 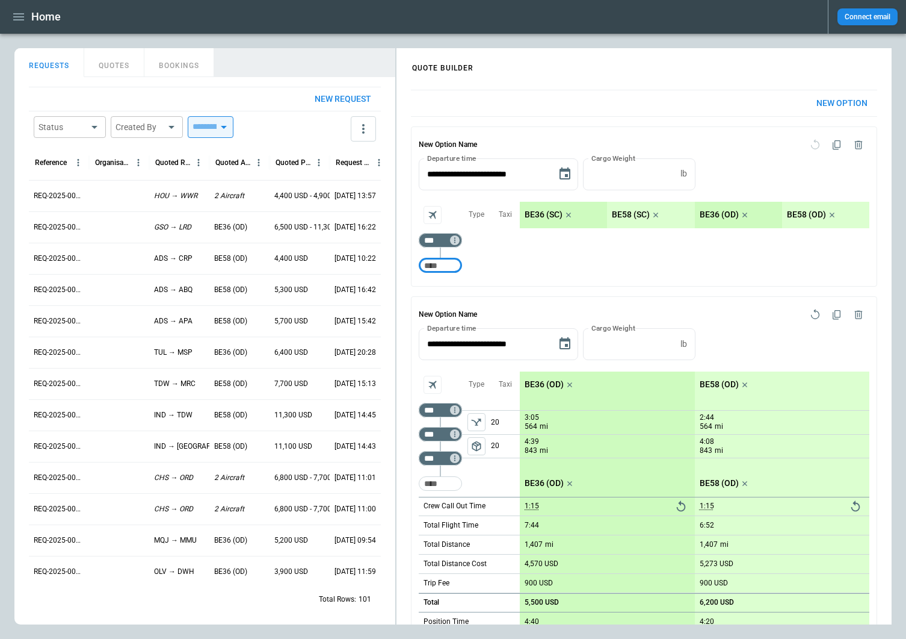 What do you see at coordinates (319, 162) in the screenshot?
I see `button: Quoted Price column menu` at bounding box center [319, 162].